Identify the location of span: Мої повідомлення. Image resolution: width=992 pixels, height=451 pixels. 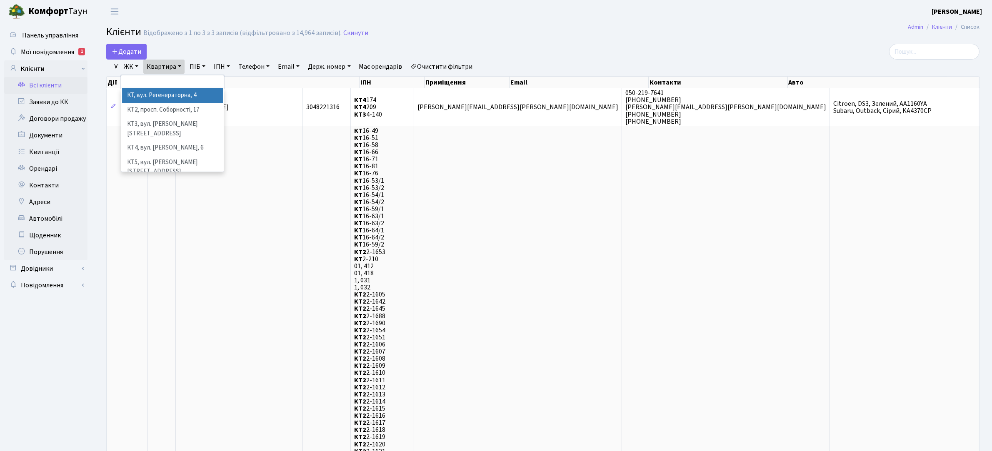
(48, 52).